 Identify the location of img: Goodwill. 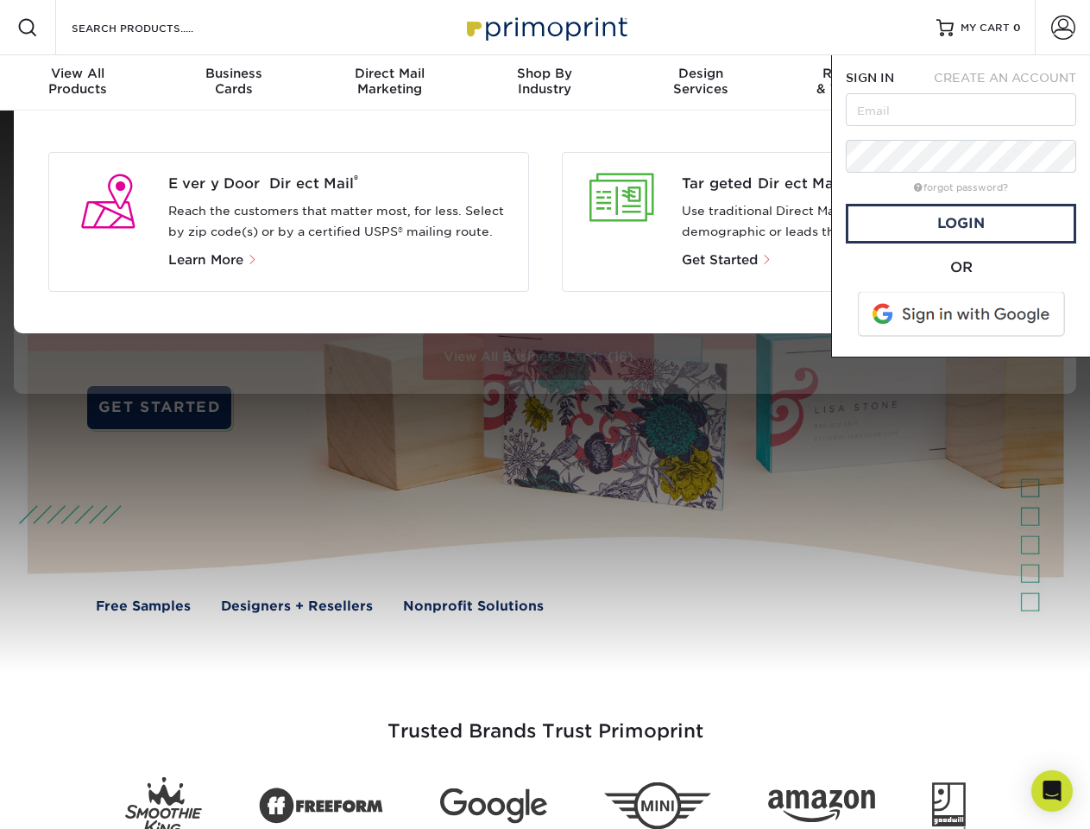
(949, 805).